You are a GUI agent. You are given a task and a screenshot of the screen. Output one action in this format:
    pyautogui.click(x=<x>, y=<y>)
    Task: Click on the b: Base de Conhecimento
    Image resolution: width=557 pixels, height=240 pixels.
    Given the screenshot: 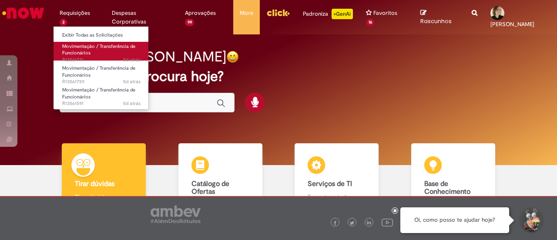 What is the action you would take?
    pyautogui.click(x=448, y=188)
    